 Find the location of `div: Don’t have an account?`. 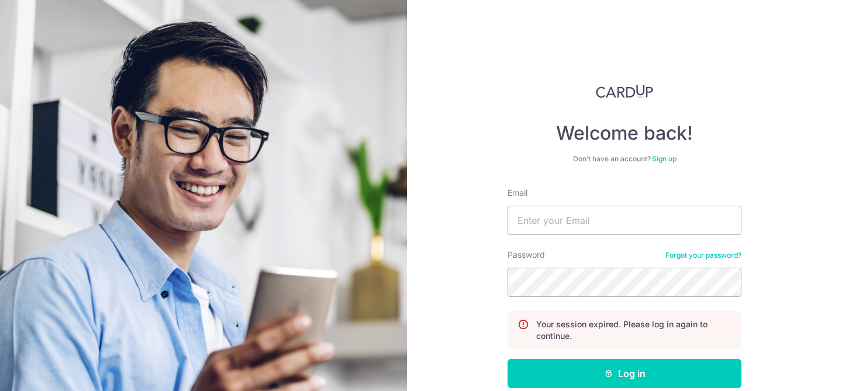

div: Don’t have an account? is located at coordinates (625, 159).